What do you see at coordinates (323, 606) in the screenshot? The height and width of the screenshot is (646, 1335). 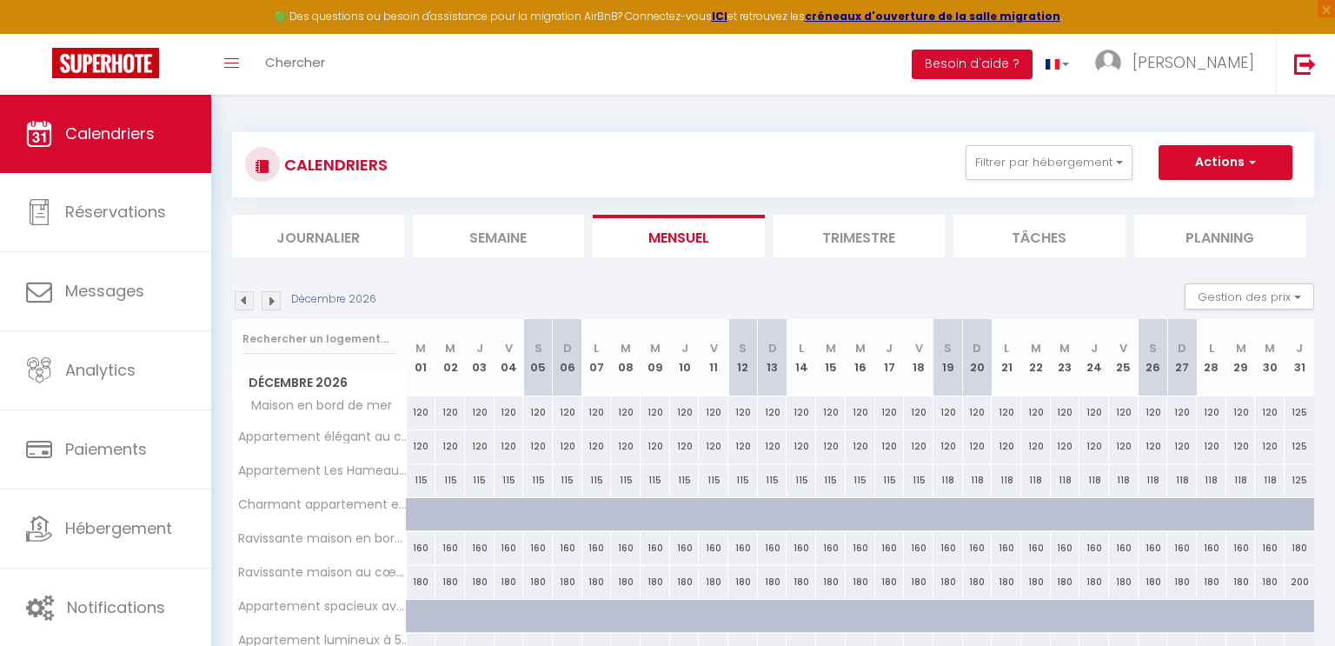 I see `span: Appartement spacieux avec grande terrasse` at bounding box center [323, 606].